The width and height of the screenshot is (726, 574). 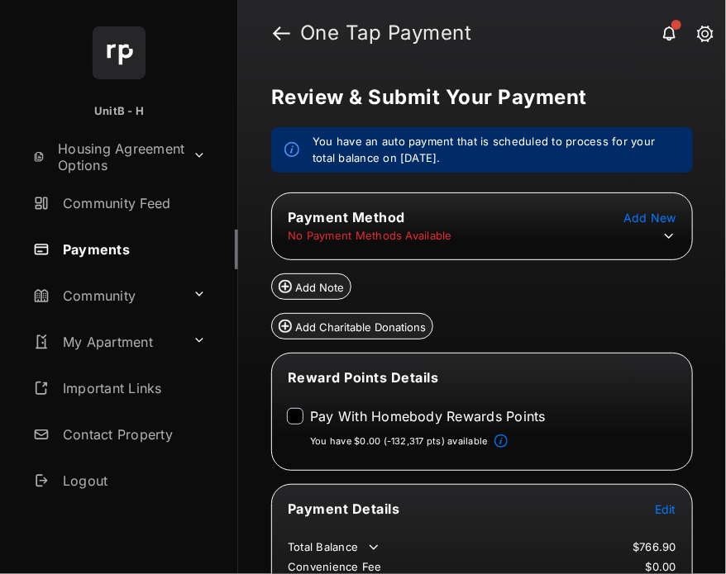 I want to click on p: UnitB - H, so click(x=119, y=112).